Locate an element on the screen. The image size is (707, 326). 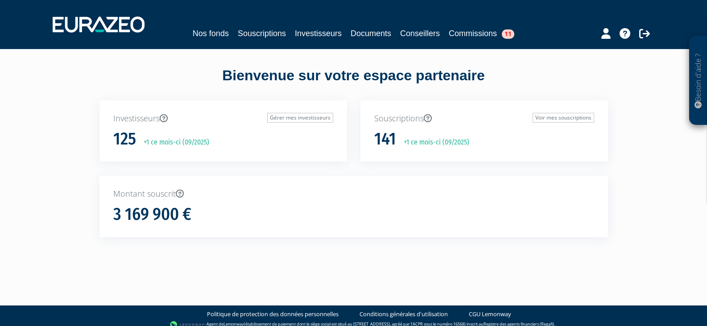
h1: 3 169 900 € is located at coordinates (152, 214).